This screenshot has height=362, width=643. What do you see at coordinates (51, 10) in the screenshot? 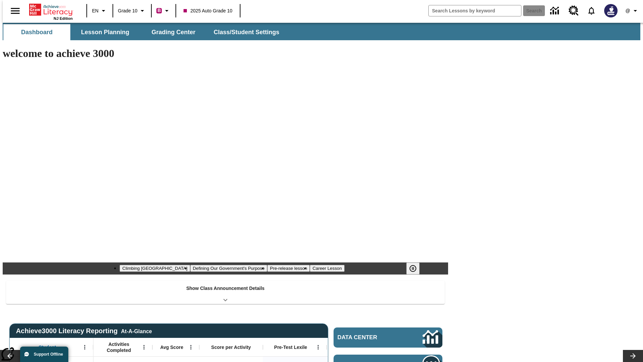
I see `a: Home` at bounding box center [51, 10].